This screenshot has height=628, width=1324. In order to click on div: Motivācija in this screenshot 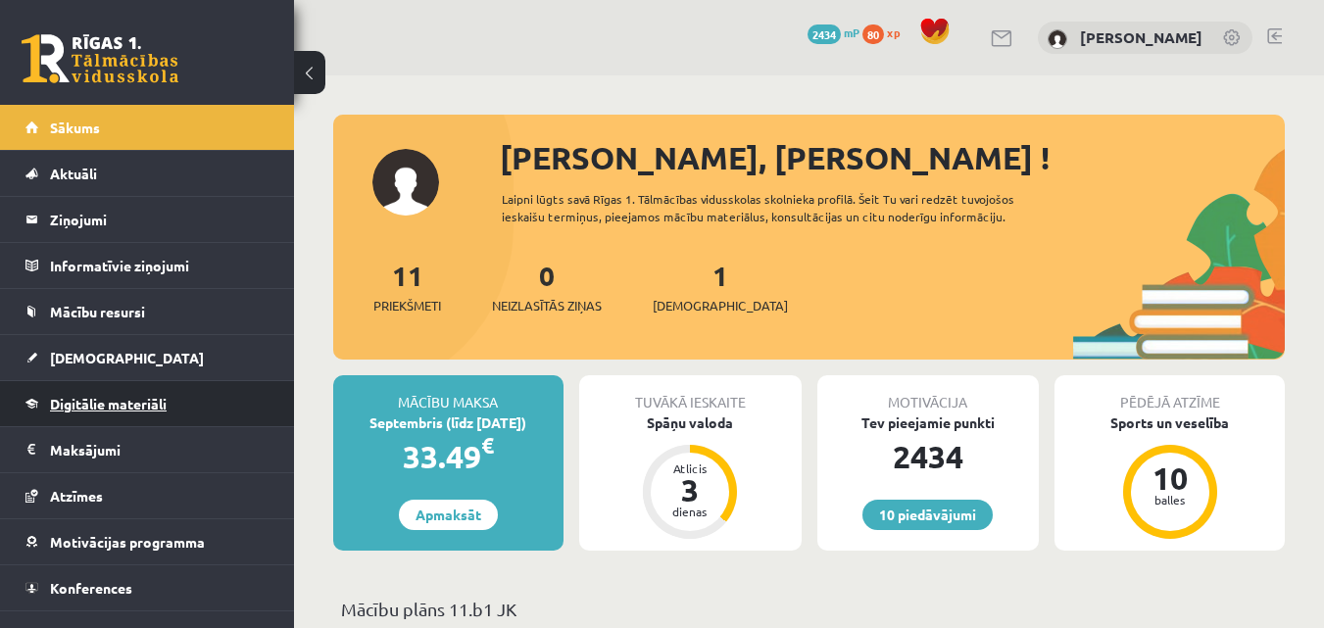, I will do `click(928, 394)`.